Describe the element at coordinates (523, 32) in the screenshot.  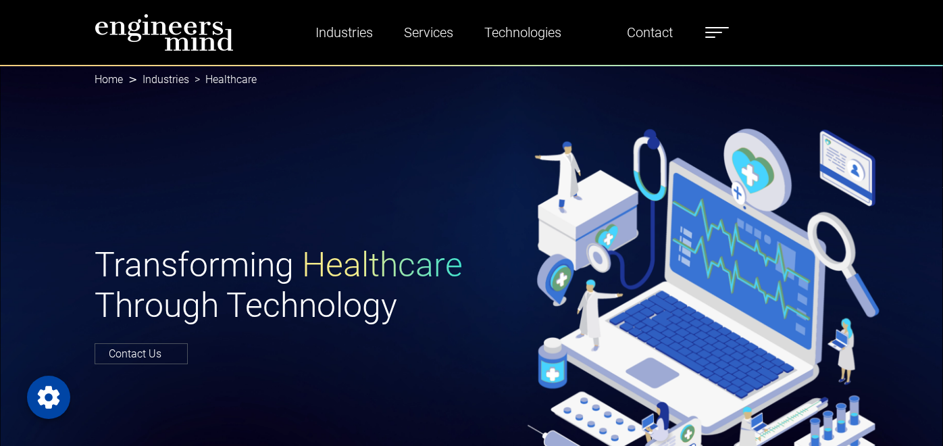
I see `a: Technologies` at that location.